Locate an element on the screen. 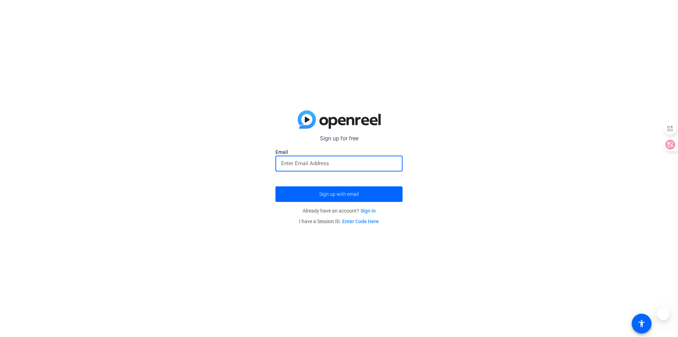 Image resolution: width=678 pixels, height=337 pixels. button: Sign up with email is located at coordinates (339, 194).